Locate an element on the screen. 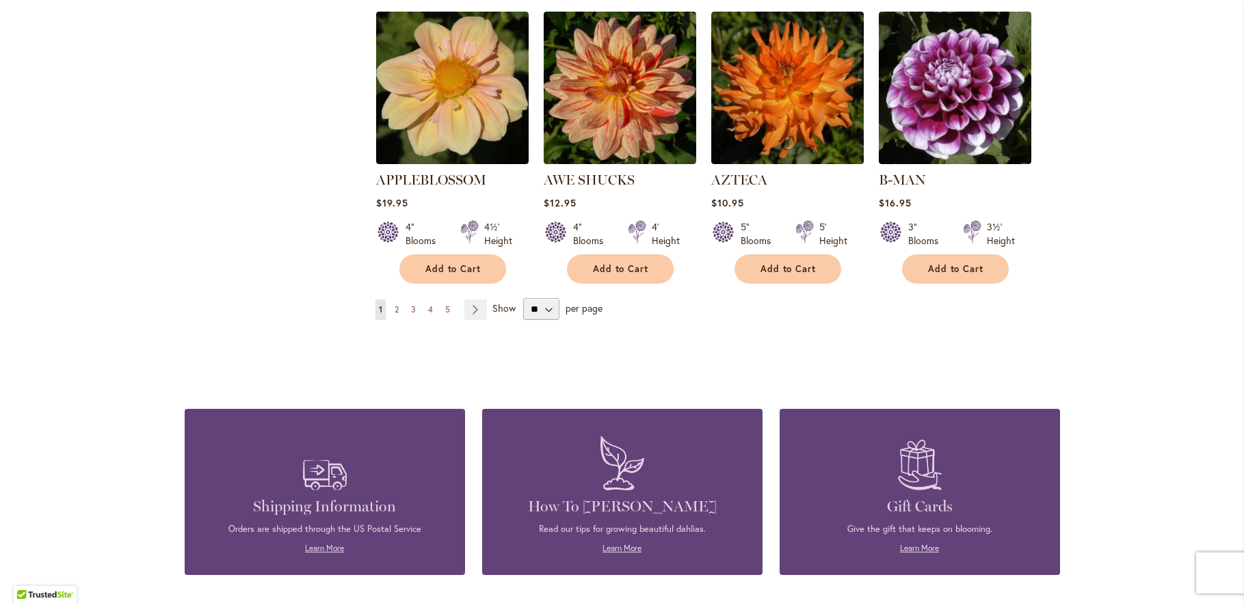 The height and width of the screenshot is (603, 1244). p: Orders are shipped through the US Postal Service is located at coordinates (325, 529).